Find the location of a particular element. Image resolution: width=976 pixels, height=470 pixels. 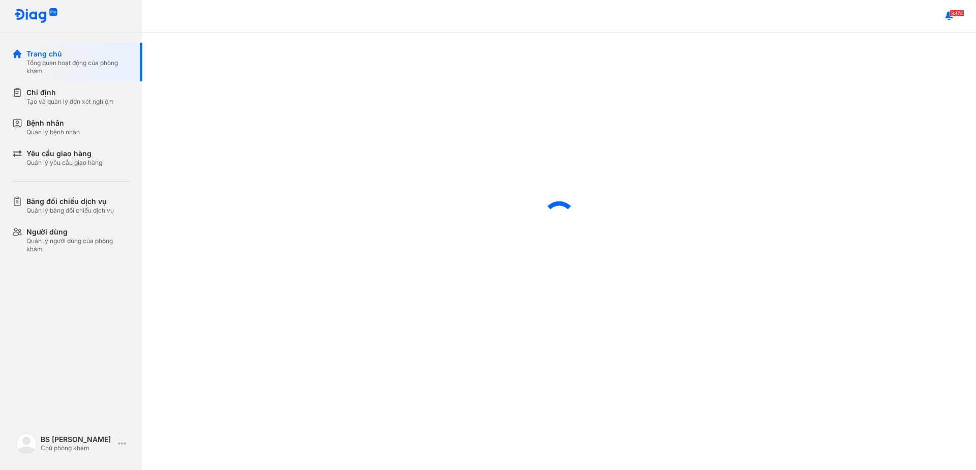

div: Quản lý bảng đối chiếu dịch vụ is located at coordinates (70, 210).